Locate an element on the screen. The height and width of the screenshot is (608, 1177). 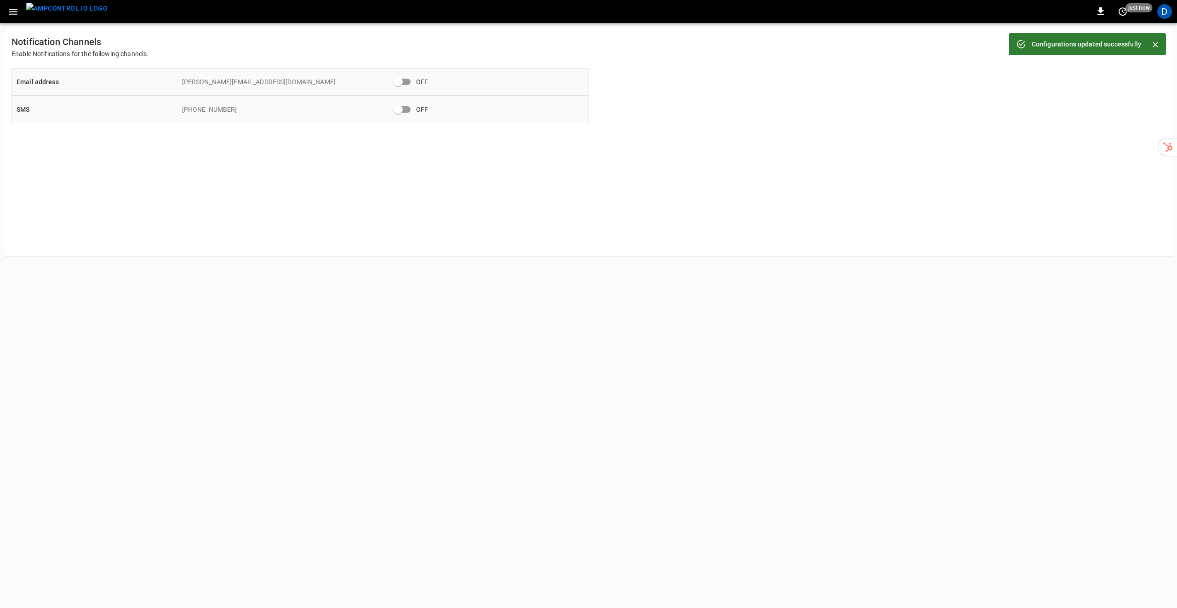
h6: Notification Channels is located at coordinates (589, 42).